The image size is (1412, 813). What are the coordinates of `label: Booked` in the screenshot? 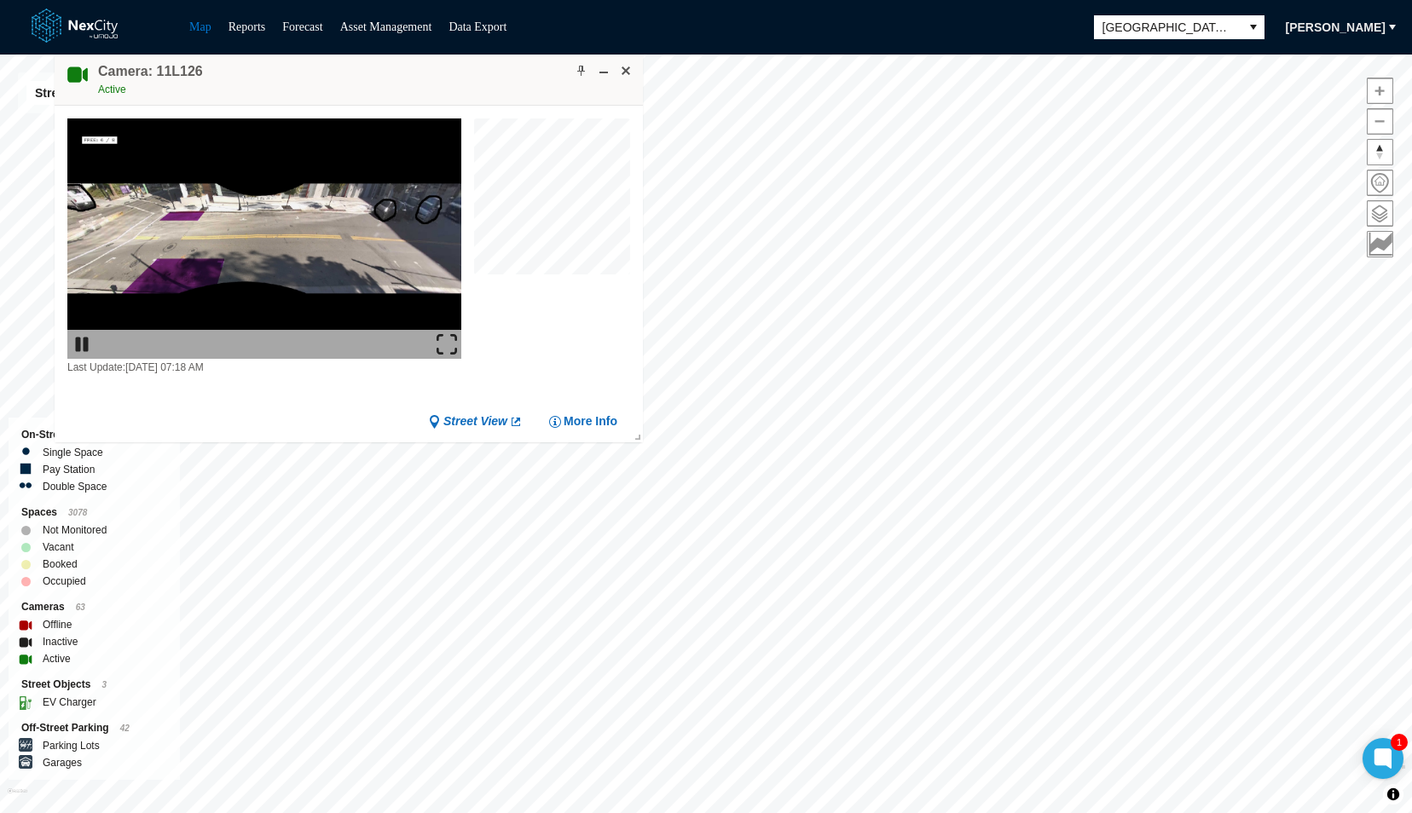 It's located at (60, 564).